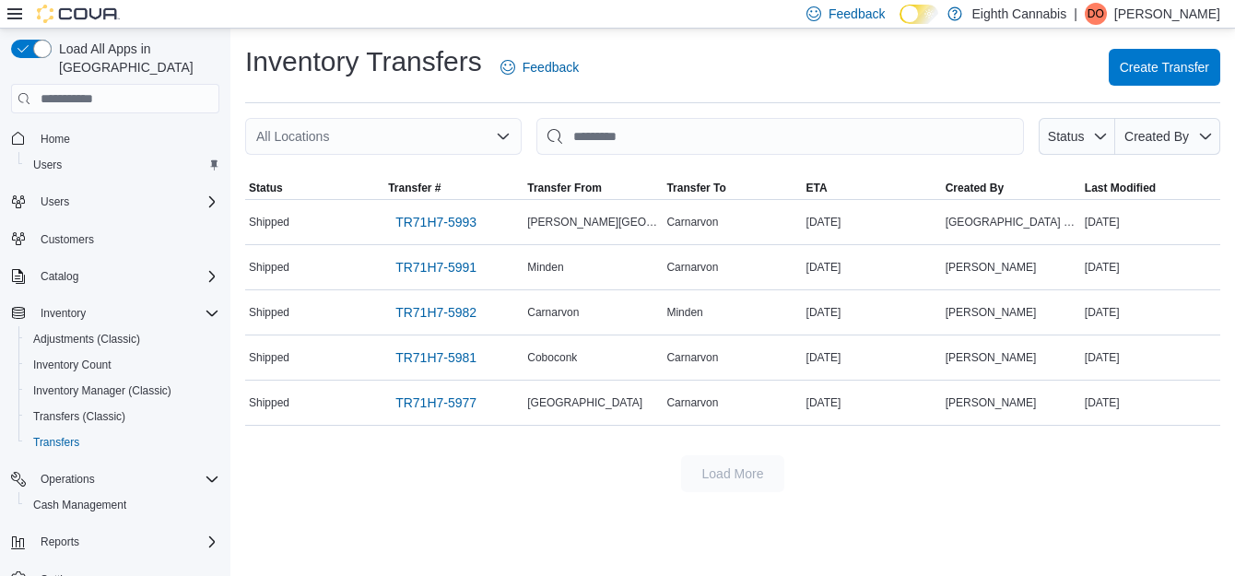 The width and height of the screenshot is (1235, 576). I want to click on button: Transfers, so click(123, 443).